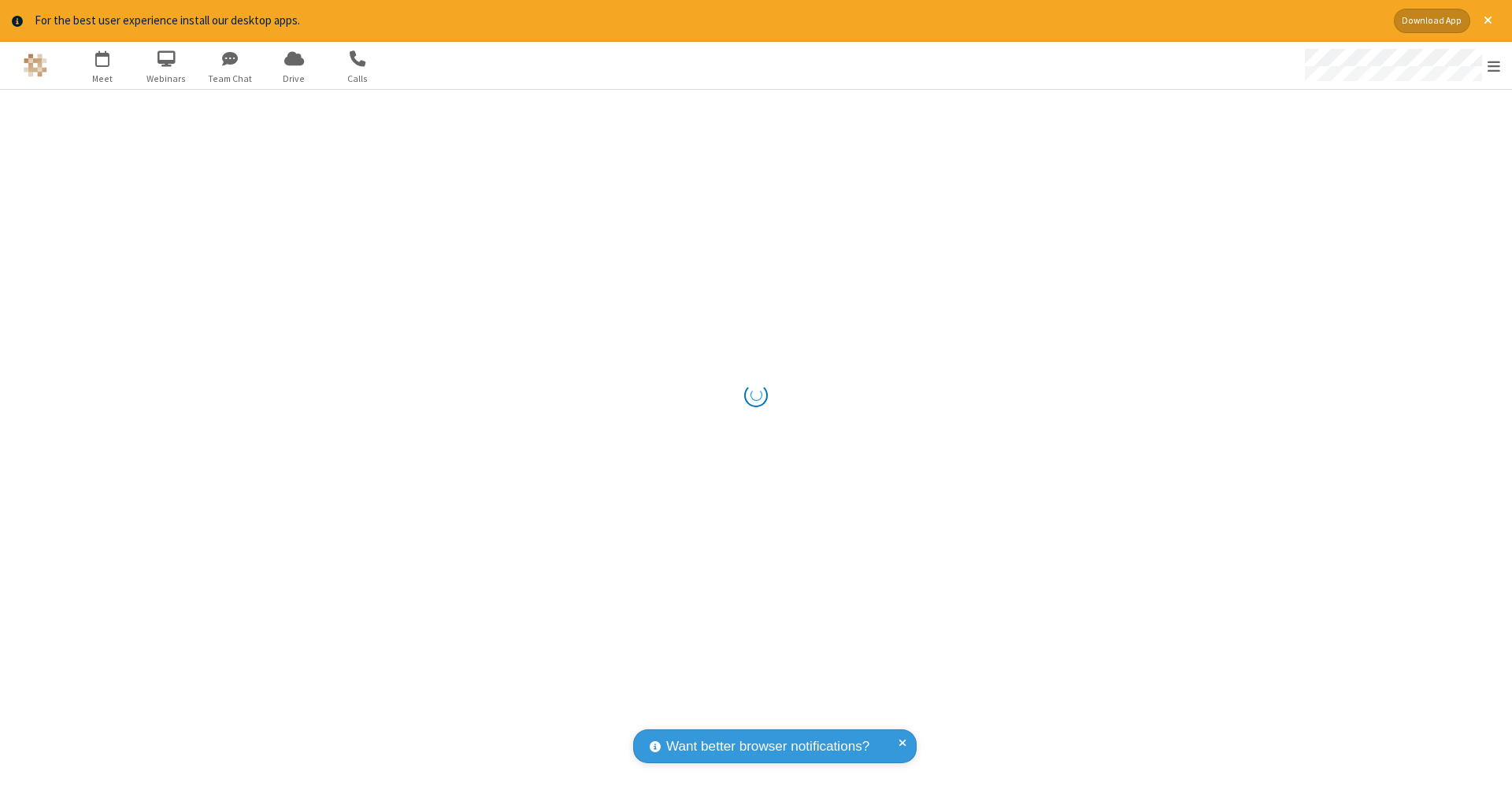 The image size is (1512, 790). Describe the element at coordinates (768, 747) in the screenshot. I see `span: Want better browser notifications?` at that location.